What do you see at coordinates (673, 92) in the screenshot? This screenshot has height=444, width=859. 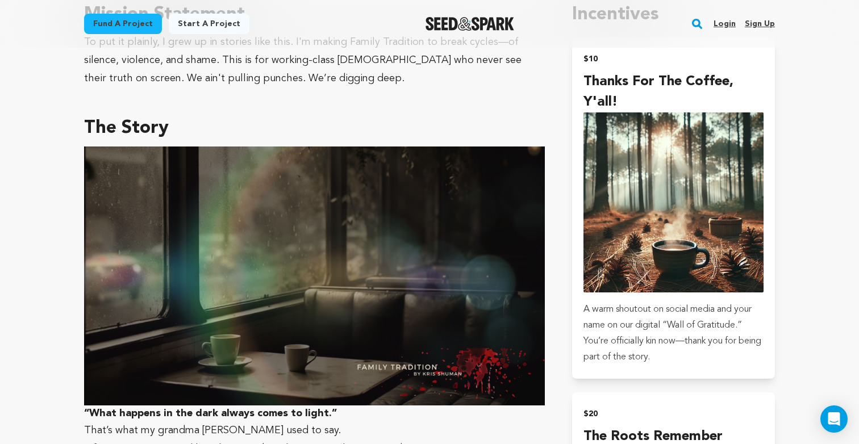 I see `h4: Thanks for the coffee, y'all!` at bounding box center [673, 92].